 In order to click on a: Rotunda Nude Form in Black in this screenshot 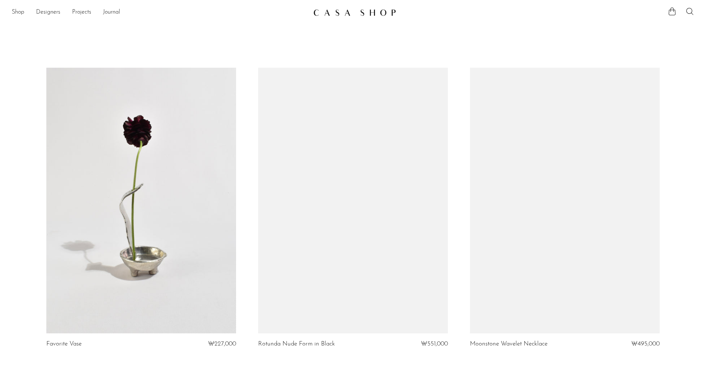, I will do `click(296, 344)`.